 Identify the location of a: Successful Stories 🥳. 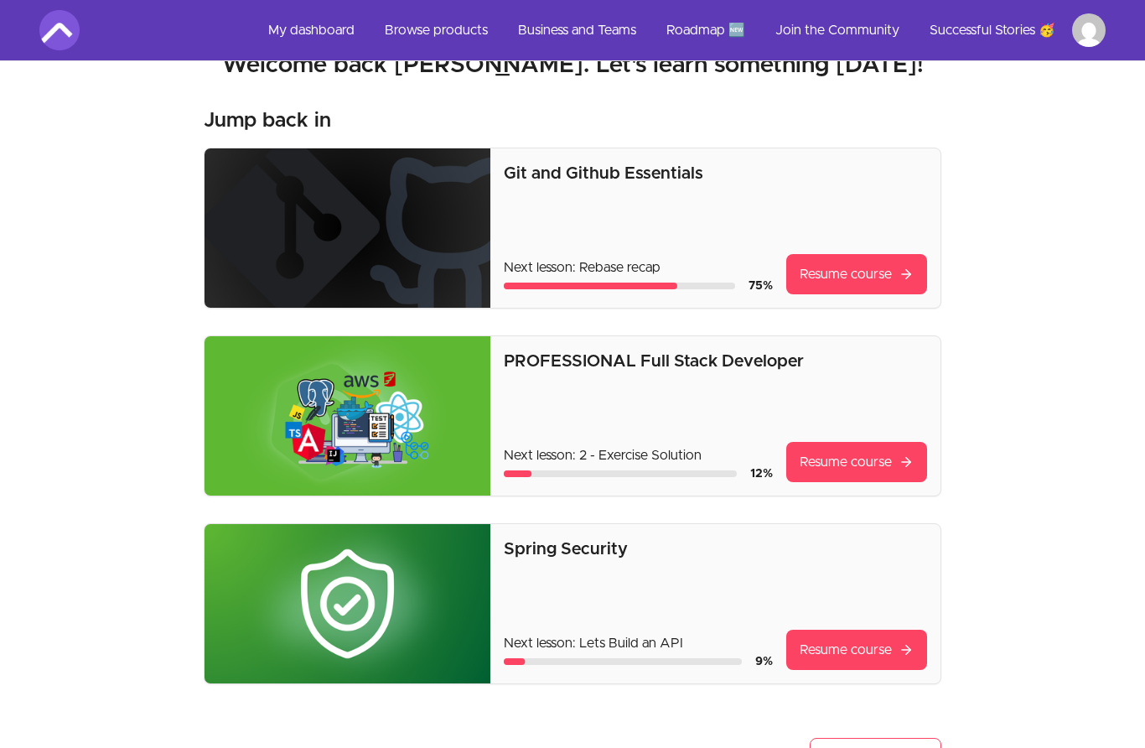
(993, 30).